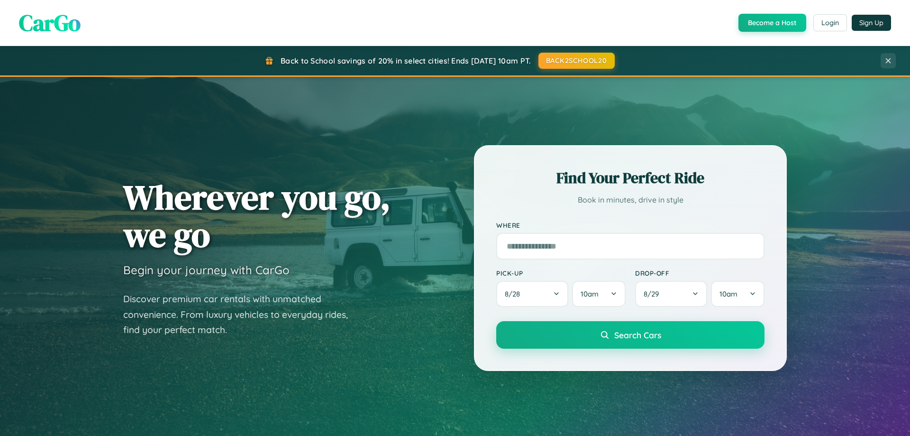 The height and width of the screenshot is (436, 910). I want to click on h3: Begin your journey with CarGo, so click(206, 270).